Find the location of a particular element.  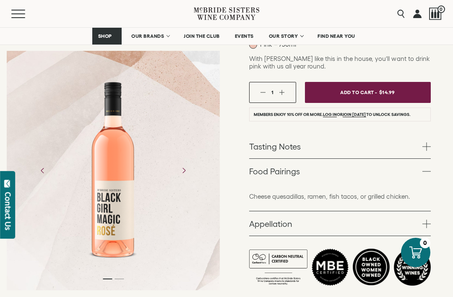

div: Contact Us is located at coordinates (8, 211).